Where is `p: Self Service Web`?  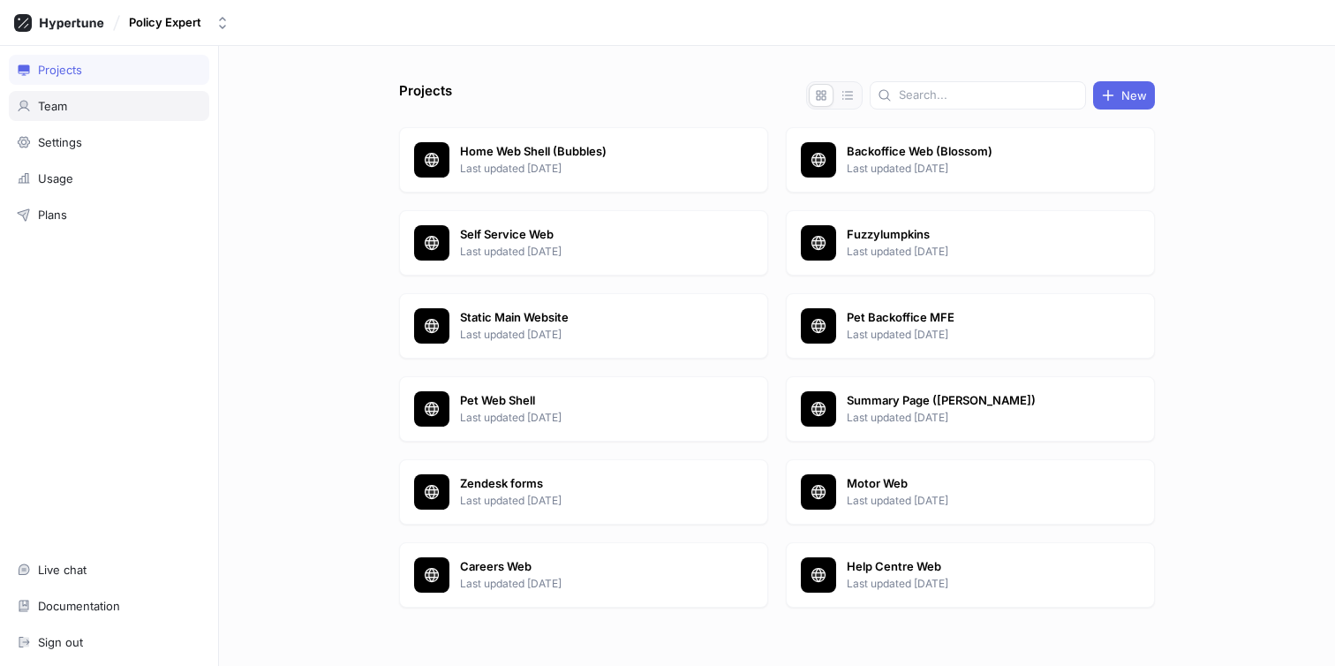
p: Self Service Web is located at coordinates (588, 235).